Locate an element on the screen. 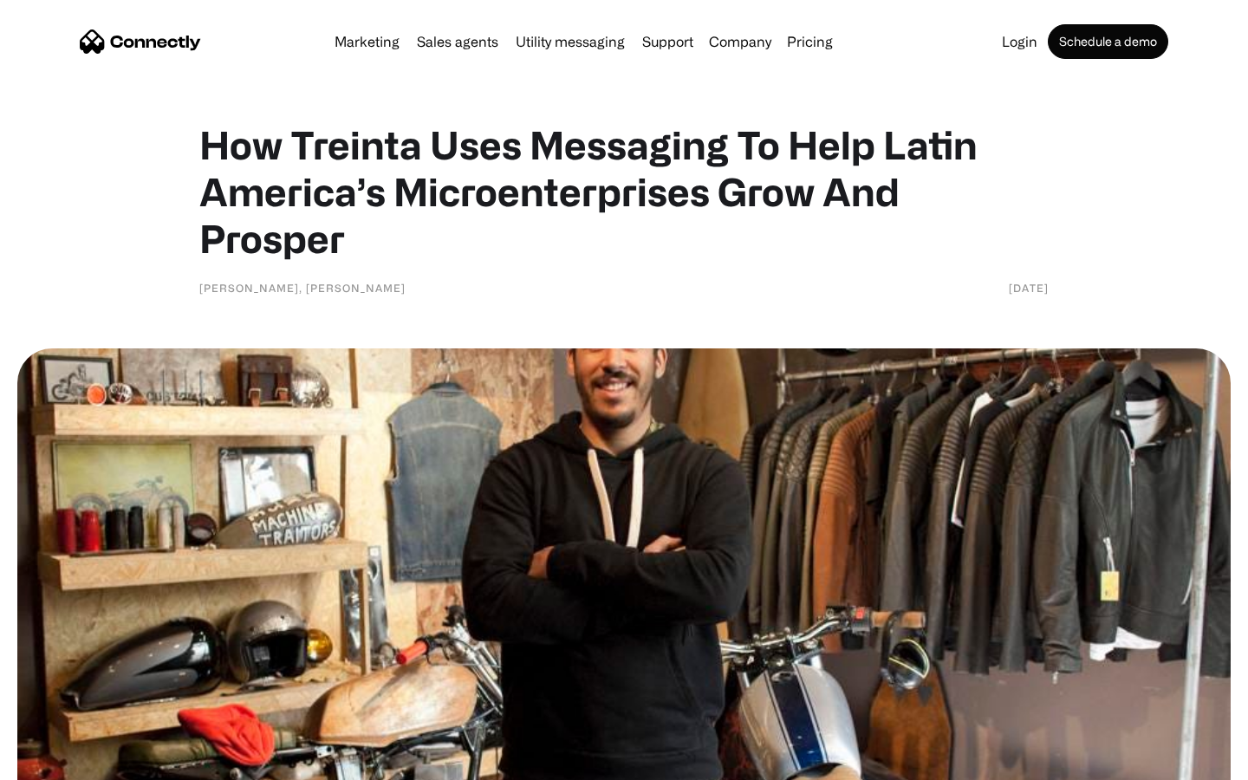  a: Utility messaging is located at coordinates (570, 42).